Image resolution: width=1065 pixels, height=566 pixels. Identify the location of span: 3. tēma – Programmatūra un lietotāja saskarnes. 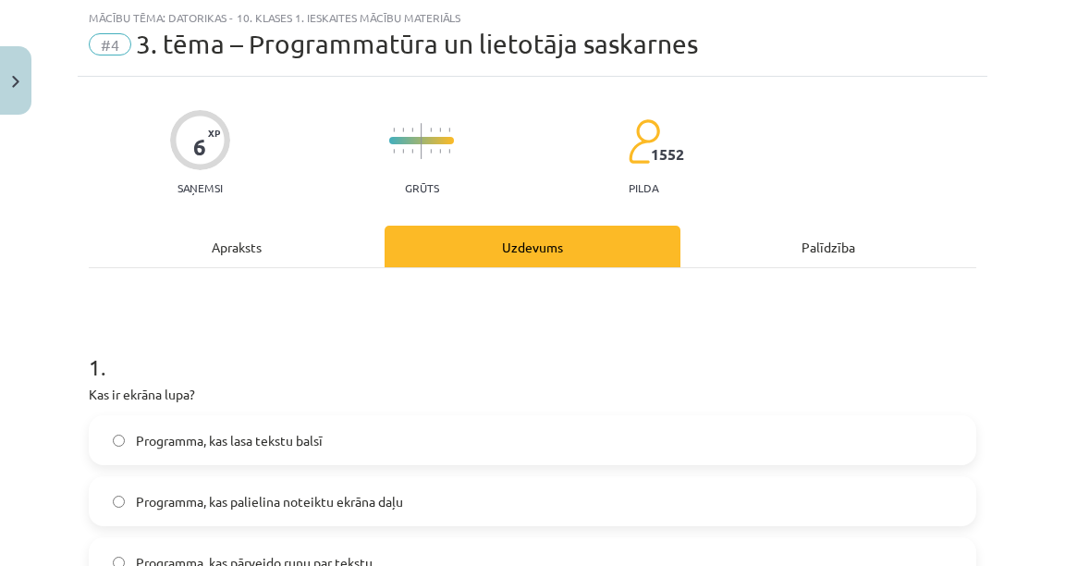
(417, 43).